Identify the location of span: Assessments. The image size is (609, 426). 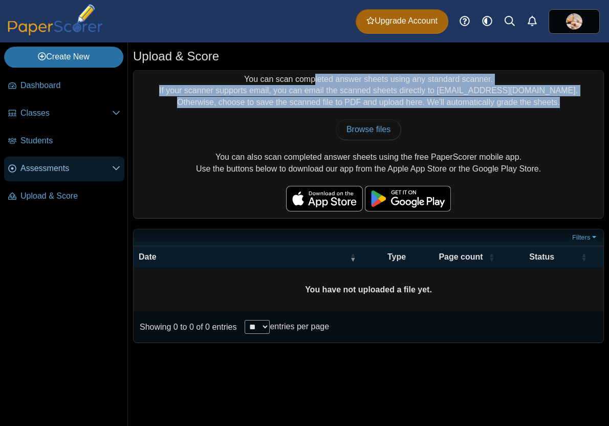
(66, 168).